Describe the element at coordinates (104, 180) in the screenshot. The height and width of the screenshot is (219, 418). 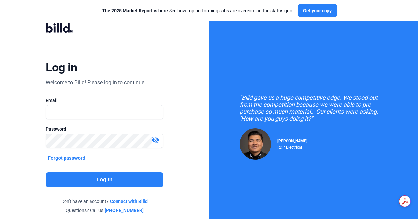
I see `button: Log in` at that location.